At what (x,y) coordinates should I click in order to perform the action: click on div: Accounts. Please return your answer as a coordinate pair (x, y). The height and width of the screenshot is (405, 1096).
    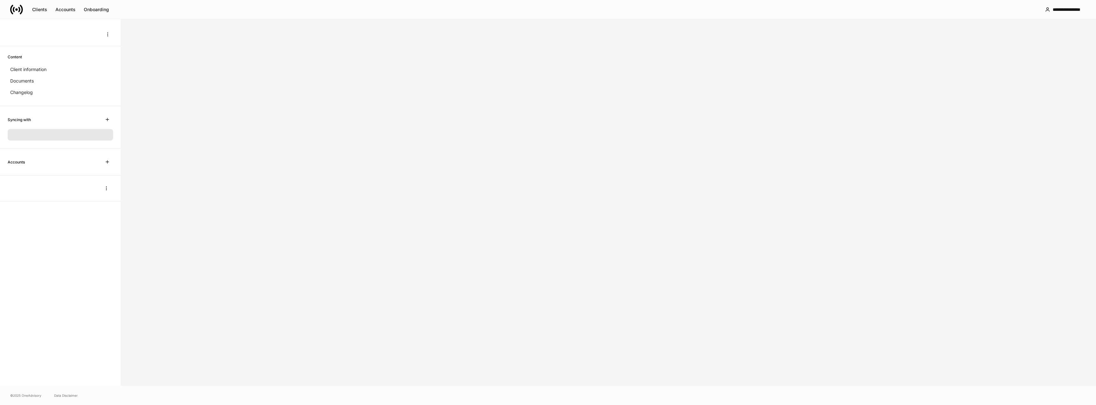
    Looking at the image, I should click on (65, 10).